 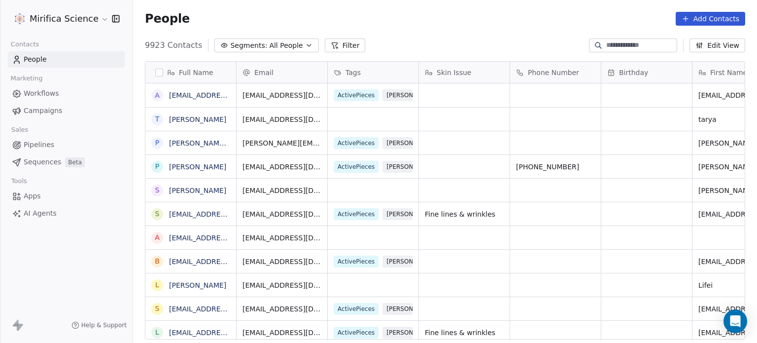 I want to click on button: Edit View, so click(x=718, y=45).